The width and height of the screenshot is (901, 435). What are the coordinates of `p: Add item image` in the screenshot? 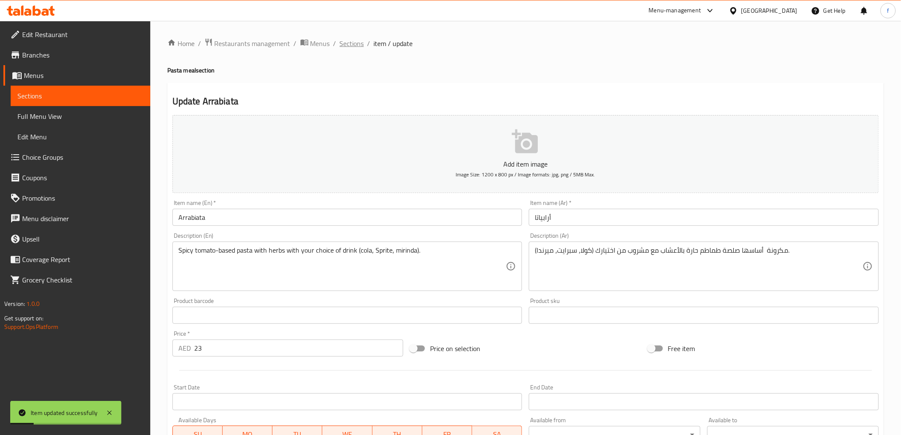 It's located at (526, 164).